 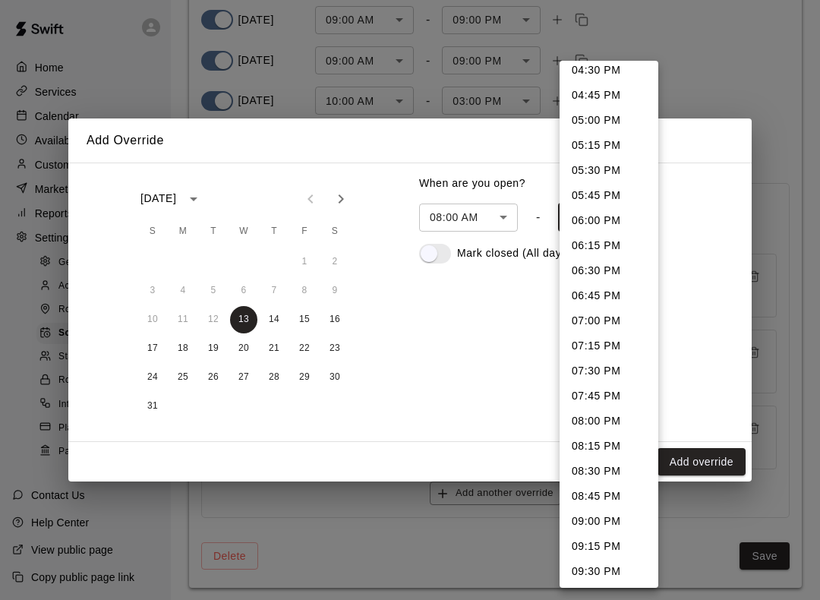 What do you see at coordinates (609, 70) in the screenshot?
I see `li: 04:30 PM` at bounding box center [609, 70].